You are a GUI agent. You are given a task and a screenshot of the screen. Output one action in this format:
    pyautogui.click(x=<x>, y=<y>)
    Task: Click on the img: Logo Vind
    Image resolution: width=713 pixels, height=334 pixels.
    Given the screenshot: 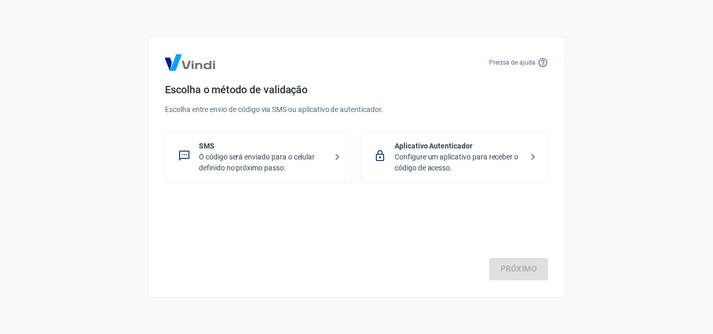 What is the action you would take?
    pyautogui.click(x=190, y=63)
    